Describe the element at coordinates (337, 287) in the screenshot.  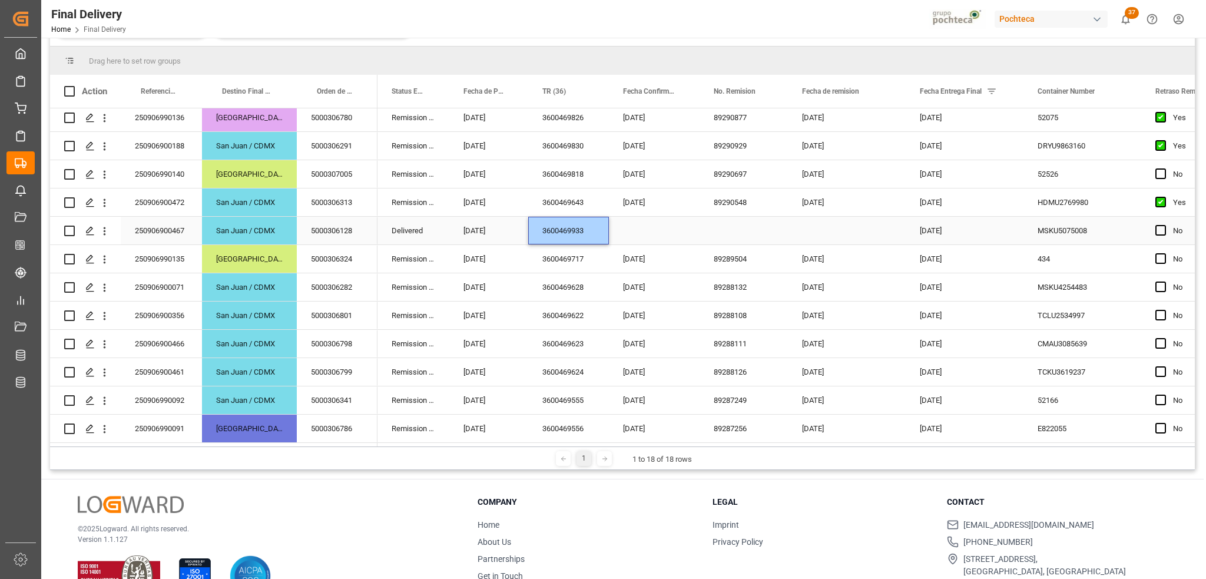
I see `div: 5000306282` at that location.